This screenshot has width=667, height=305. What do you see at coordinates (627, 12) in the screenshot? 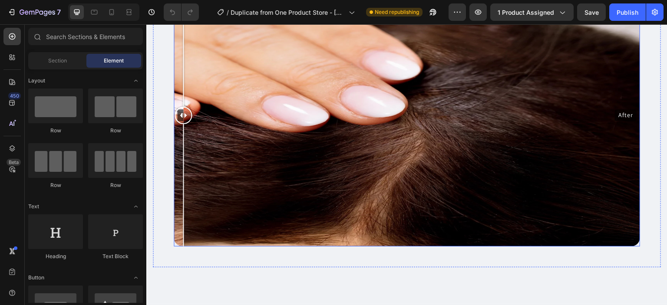
I see `div: Publish` at bounding box center [627, 12].